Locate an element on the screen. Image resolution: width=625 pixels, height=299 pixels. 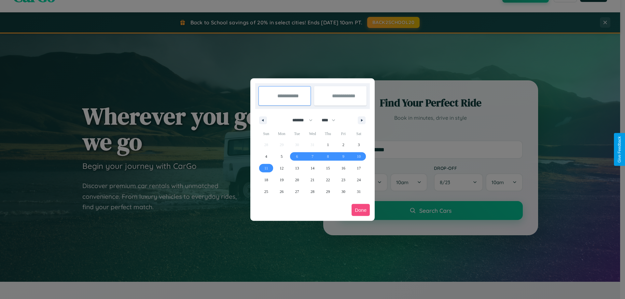
span: 19 is located at coordinates (282, 180).